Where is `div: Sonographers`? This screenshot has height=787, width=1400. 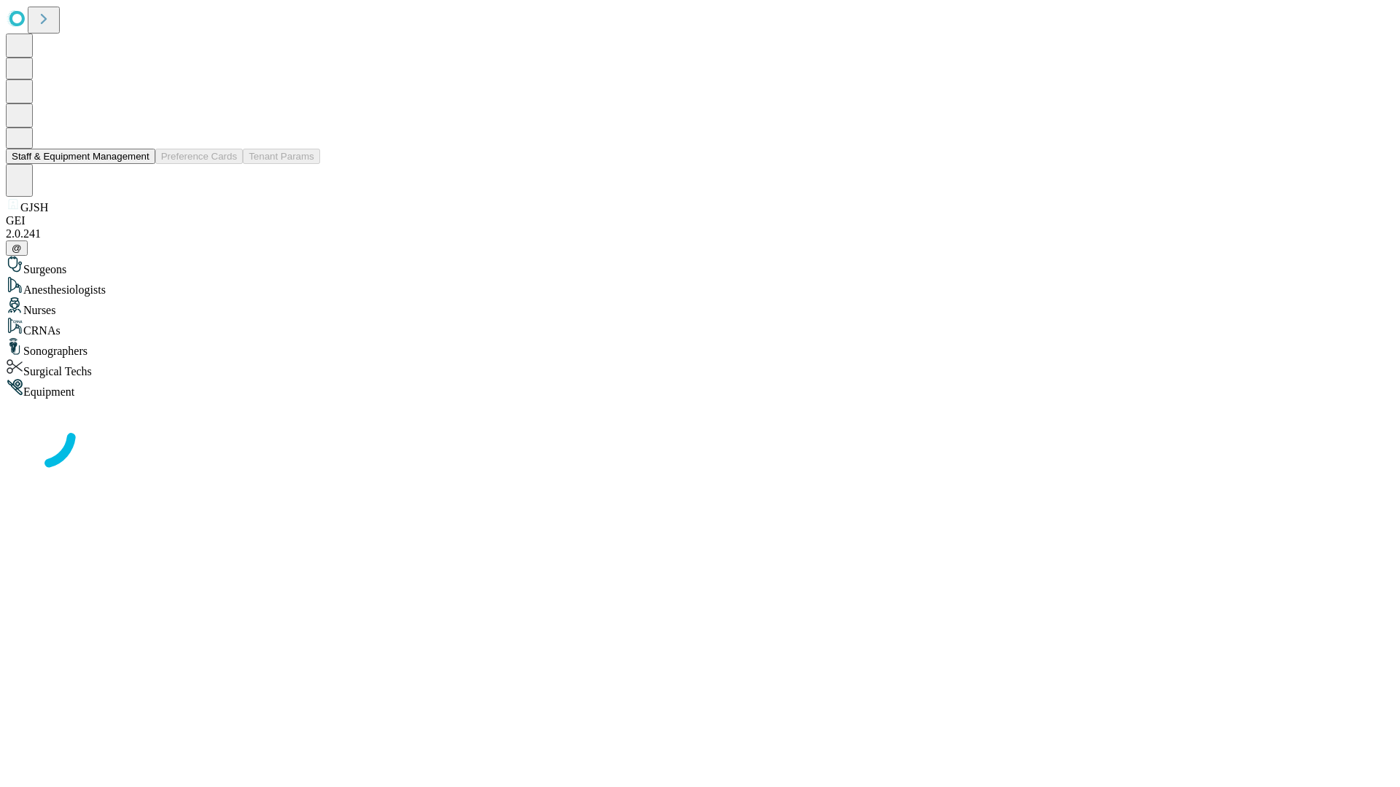
div: Sonographers is located at coordinates (700, 348).